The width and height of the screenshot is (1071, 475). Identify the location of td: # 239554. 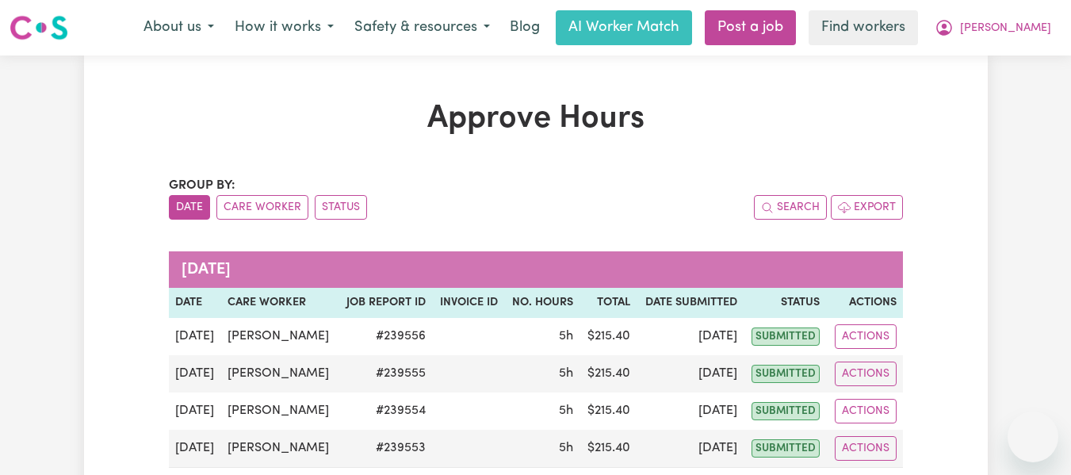
(384, 411).